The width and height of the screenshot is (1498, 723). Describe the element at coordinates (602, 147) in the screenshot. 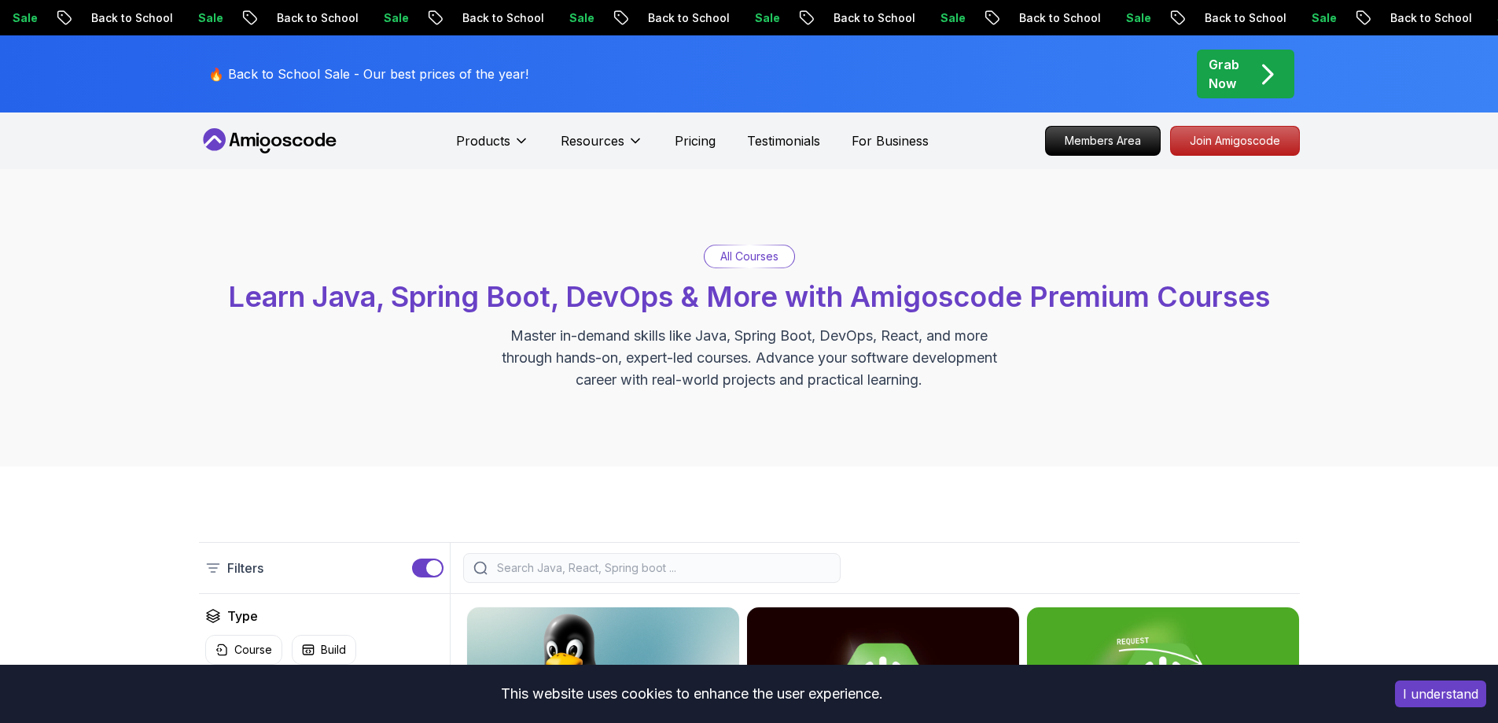

I see `button: Resources` at that location.